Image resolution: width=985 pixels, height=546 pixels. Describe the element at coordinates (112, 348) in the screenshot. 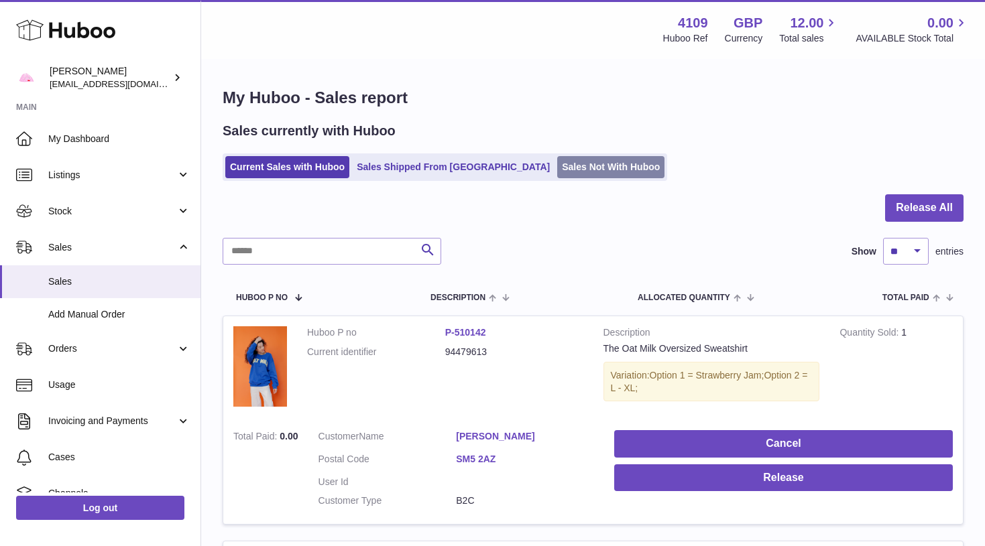

I see `span: Orders` at that location.